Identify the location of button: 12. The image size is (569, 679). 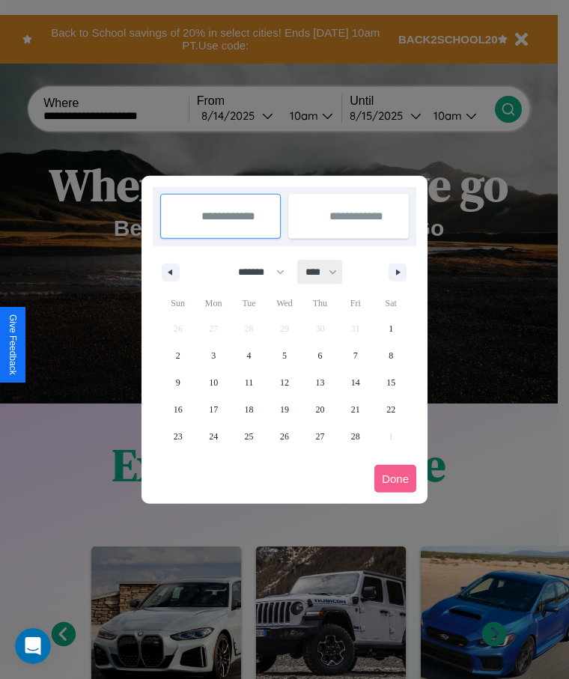
(284, 383).